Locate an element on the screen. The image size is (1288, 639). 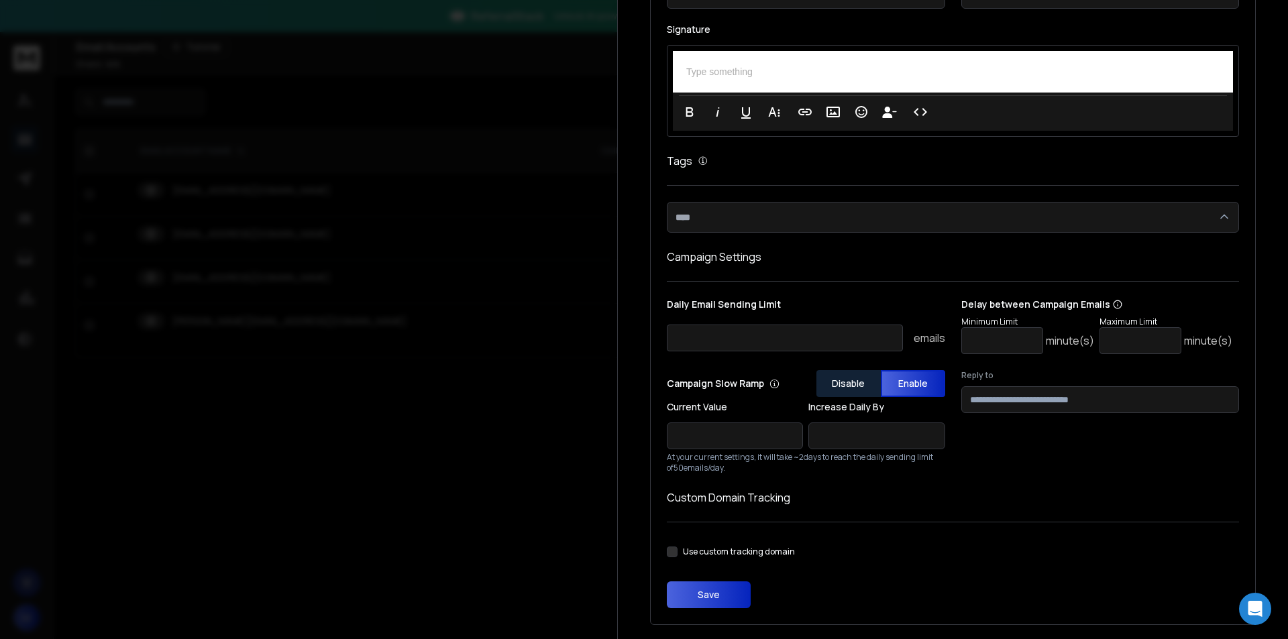
p: Maximum Limit is located at coordinates (1166, 322).